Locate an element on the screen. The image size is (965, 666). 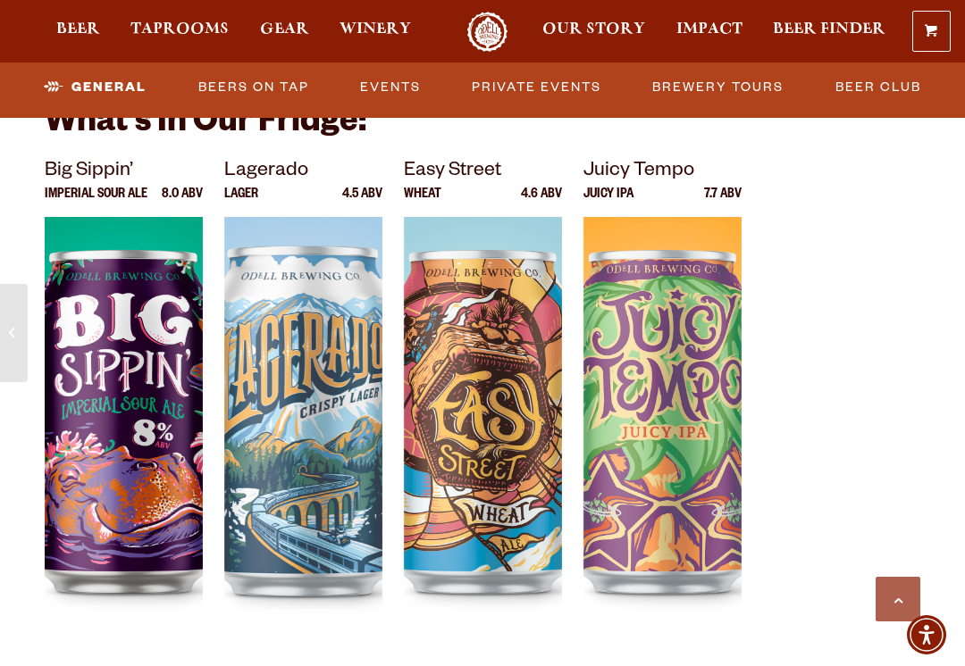
span: Winery is located at coordinates (375, 29).